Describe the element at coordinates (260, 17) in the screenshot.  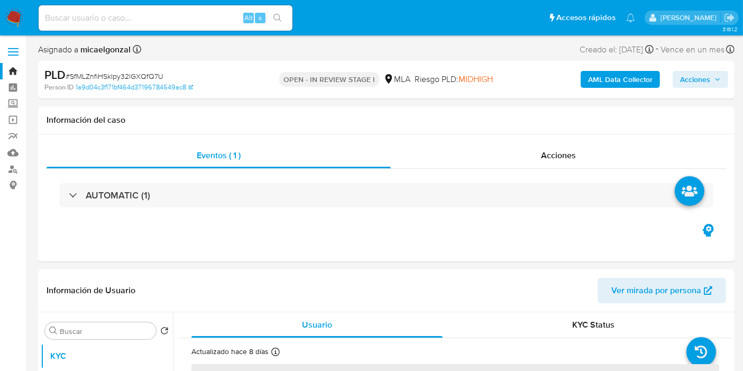
I see `span: s` at that location.